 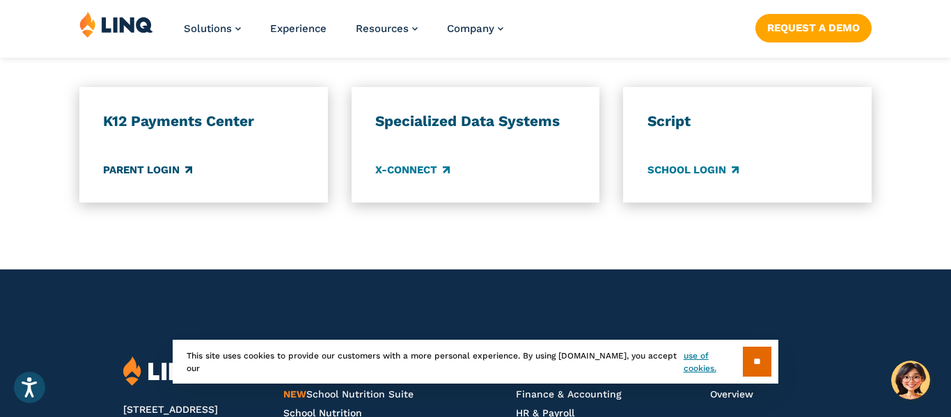 What do you see at coordinates (298, 29) in the screenshot?
I see `a: Experience` at bounding box center [298, 29].